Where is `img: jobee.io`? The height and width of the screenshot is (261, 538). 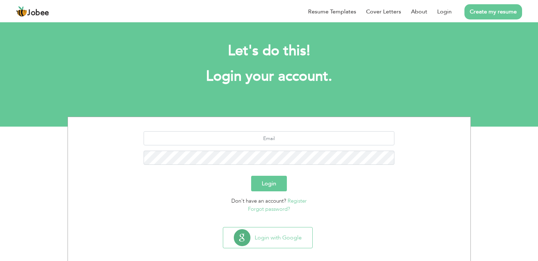
img: jobee.io is located at coordinates (22, 12).